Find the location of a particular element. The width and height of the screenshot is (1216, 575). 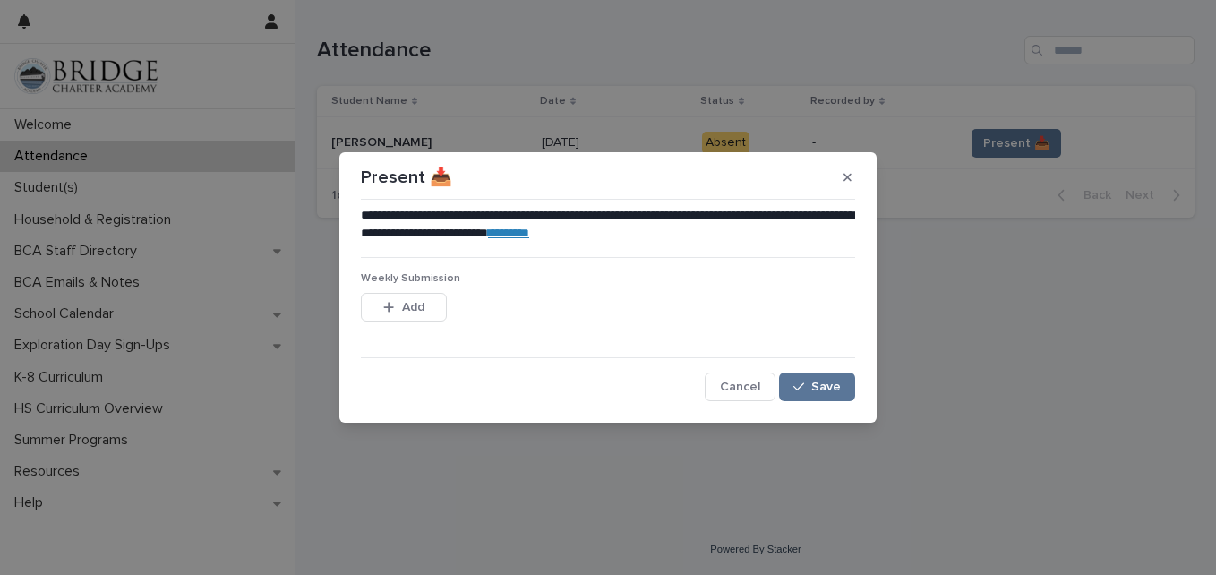

span: Weekly Submission is located at coordinates (410, 278).